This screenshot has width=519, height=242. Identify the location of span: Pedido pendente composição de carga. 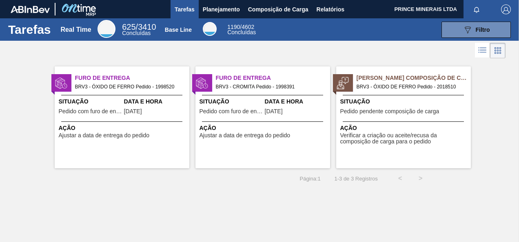
(390, 111).